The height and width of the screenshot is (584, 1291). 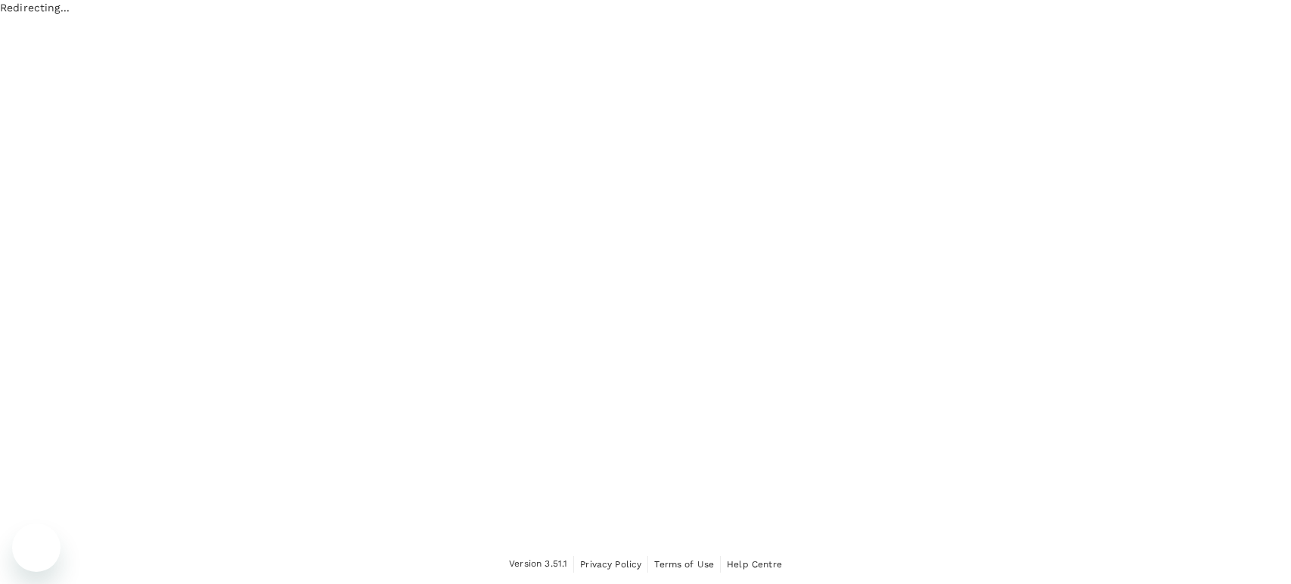 What do you see at coordinates (538, 564) in the screenshot?
I see `span: Version 3.51.1` at bounding box center [538, 564].